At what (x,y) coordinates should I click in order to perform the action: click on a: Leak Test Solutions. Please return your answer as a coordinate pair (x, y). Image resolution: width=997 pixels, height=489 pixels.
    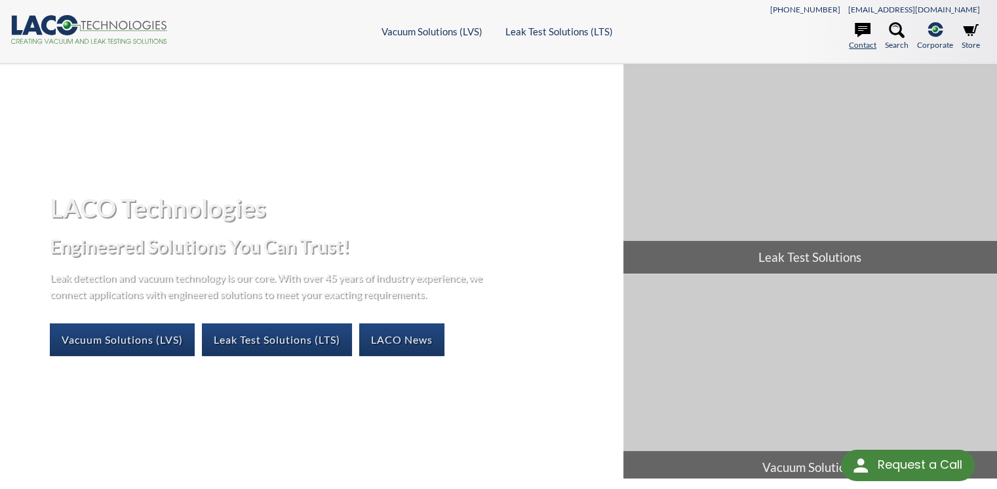
    Looking at the image, I should click on (810, 169).